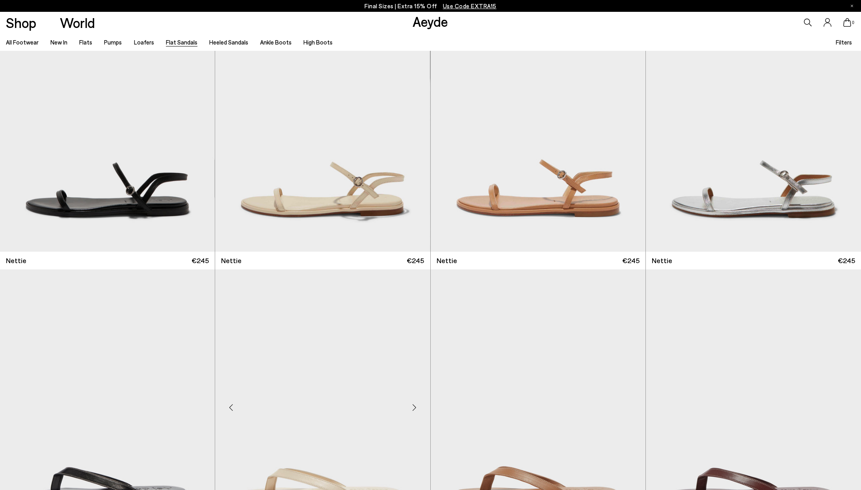 Image resolution: width=861 pixels, height=490 pixels. Describe the element at coordinates (113, 42) in the screenshot. I see `a: Pumps` at that location.